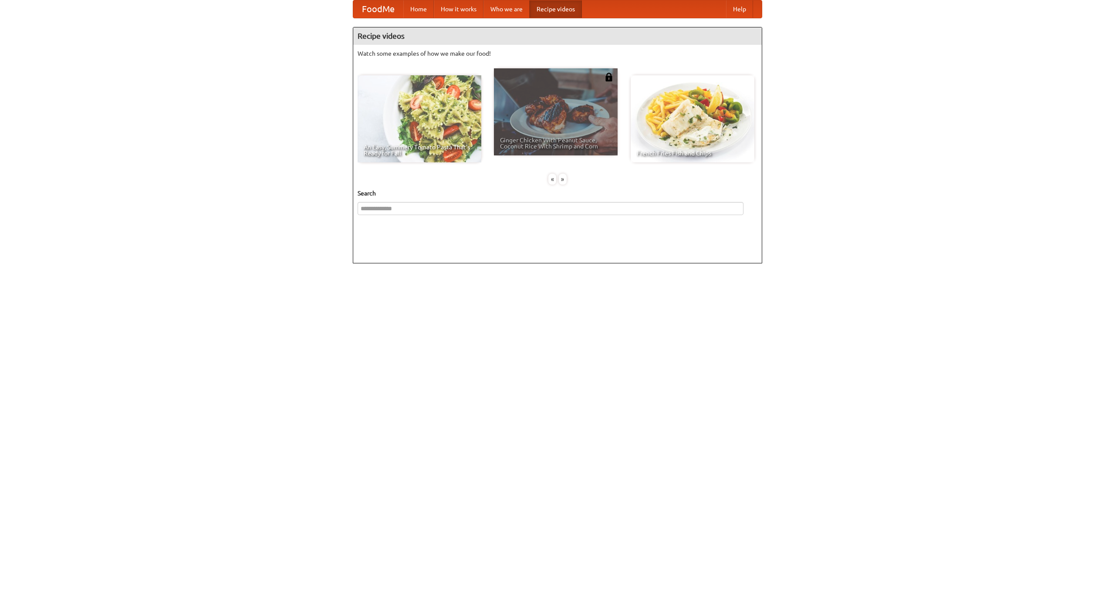 Image resolution: width=1115 pixels, height=616 pixels. I want to click on a: Help, so click(740, 9).